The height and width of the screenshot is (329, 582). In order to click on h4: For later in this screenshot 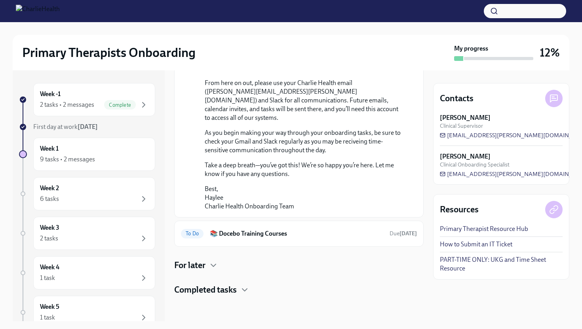, I will do `click(189, 265)`.